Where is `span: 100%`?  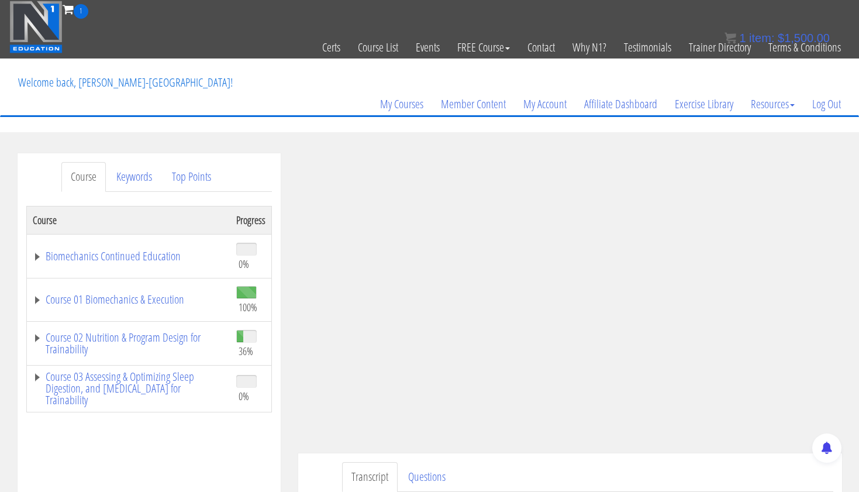 span: 100% is located at coordinates (248, 307).